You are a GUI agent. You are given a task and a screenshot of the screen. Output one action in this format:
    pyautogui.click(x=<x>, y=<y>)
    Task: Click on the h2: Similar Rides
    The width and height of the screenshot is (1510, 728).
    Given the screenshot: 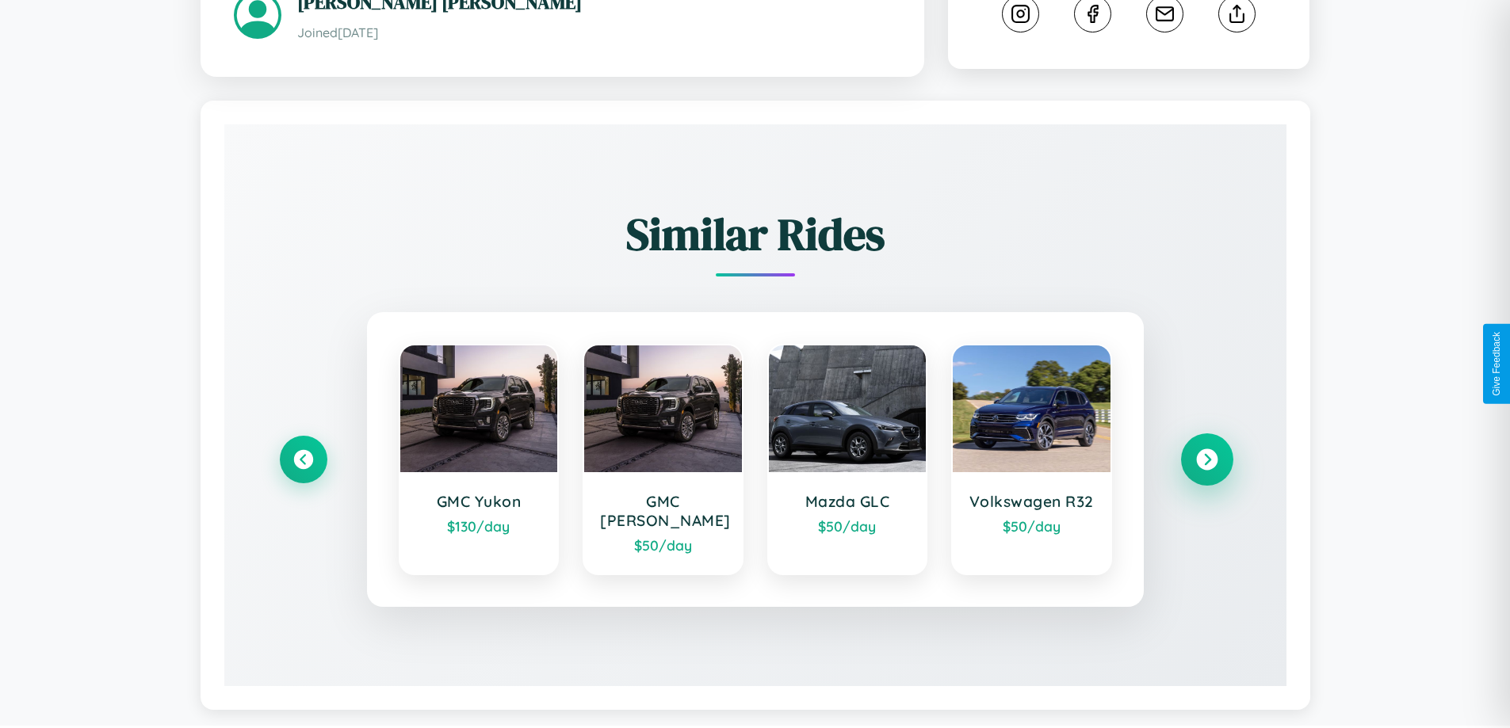 What is the action you would take?
    pyautogui.click(x=755, y=234)
    